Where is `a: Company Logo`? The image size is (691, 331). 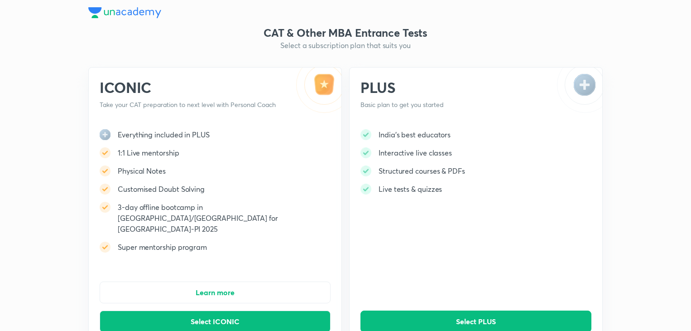 a: Company Logo is located at coordinates (125, 13).